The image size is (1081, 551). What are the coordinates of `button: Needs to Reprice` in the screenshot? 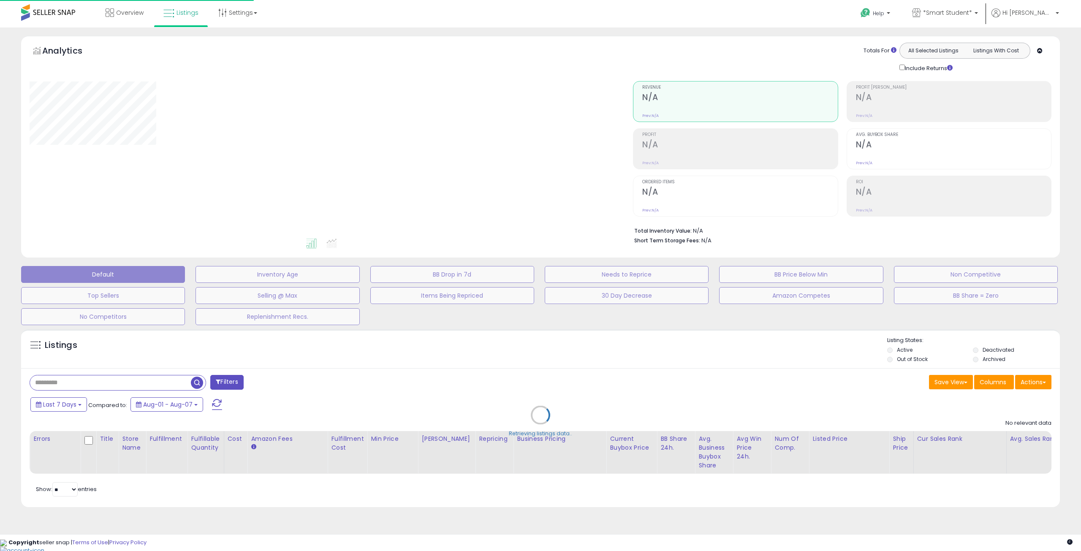 It's located at (627, 274).